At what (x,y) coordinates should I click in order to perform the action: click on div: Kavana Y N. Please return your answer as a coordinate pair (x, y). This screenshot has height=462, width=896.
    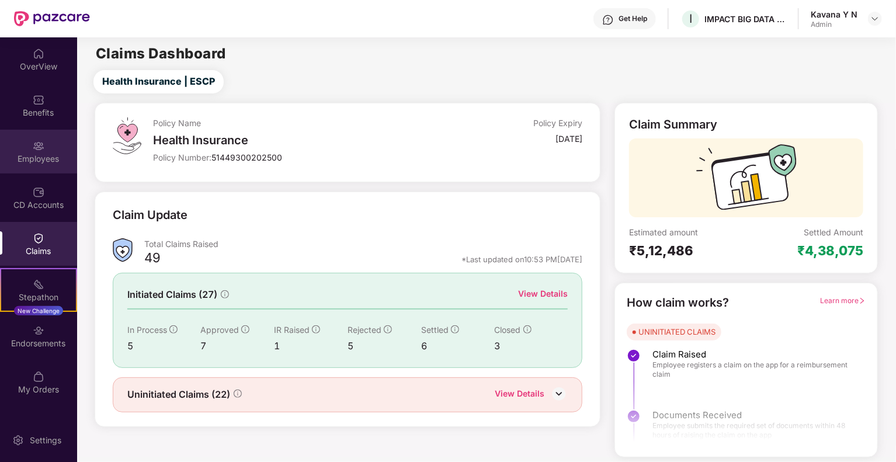
    Looking at the image, I should click on (834, 14).